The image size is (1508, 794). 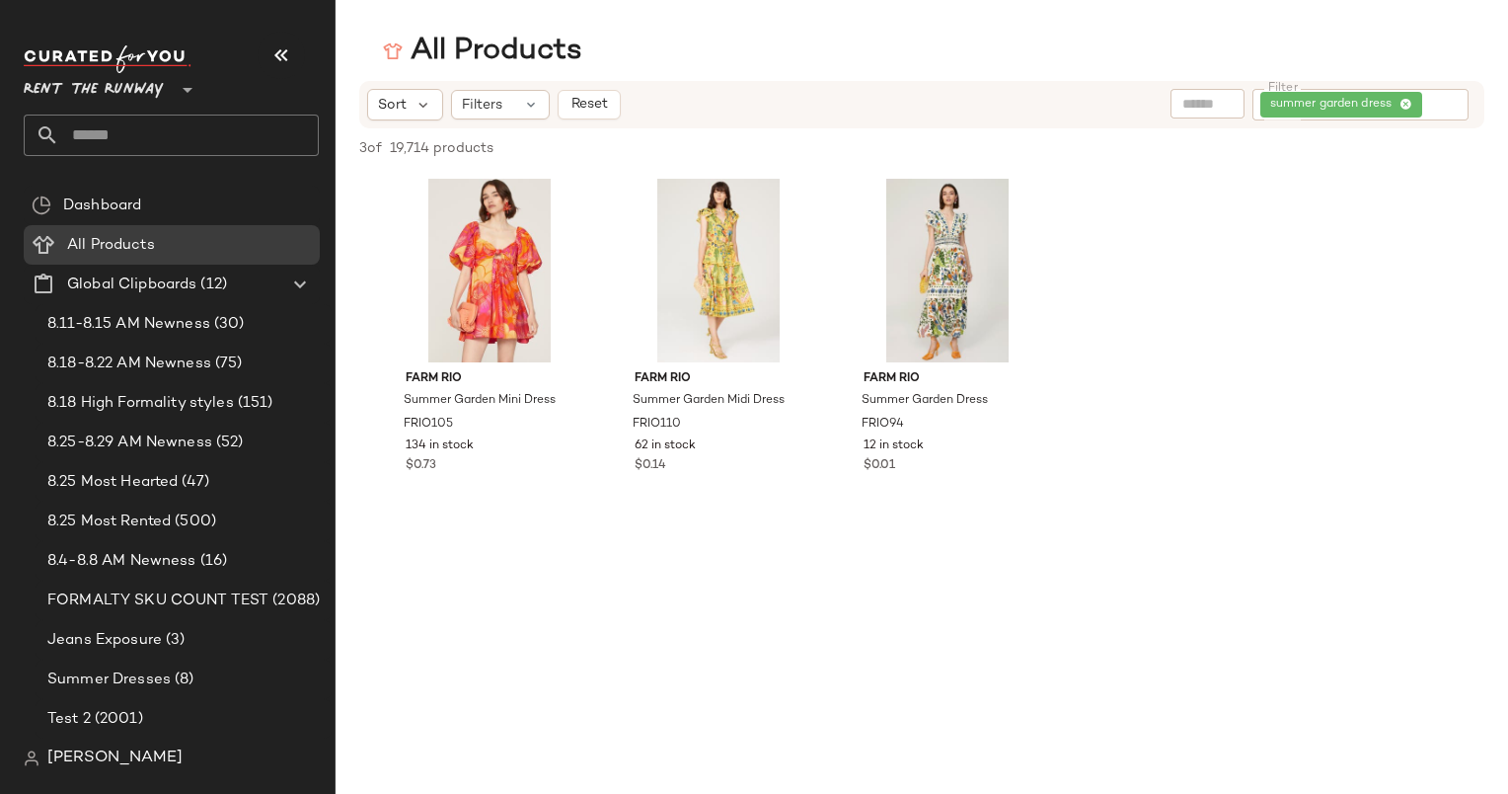 What do you see at coordinates (113, 482) in the screenshot?
I see `span: 8.25 Most Hearted` at bounding box center [113, 482].